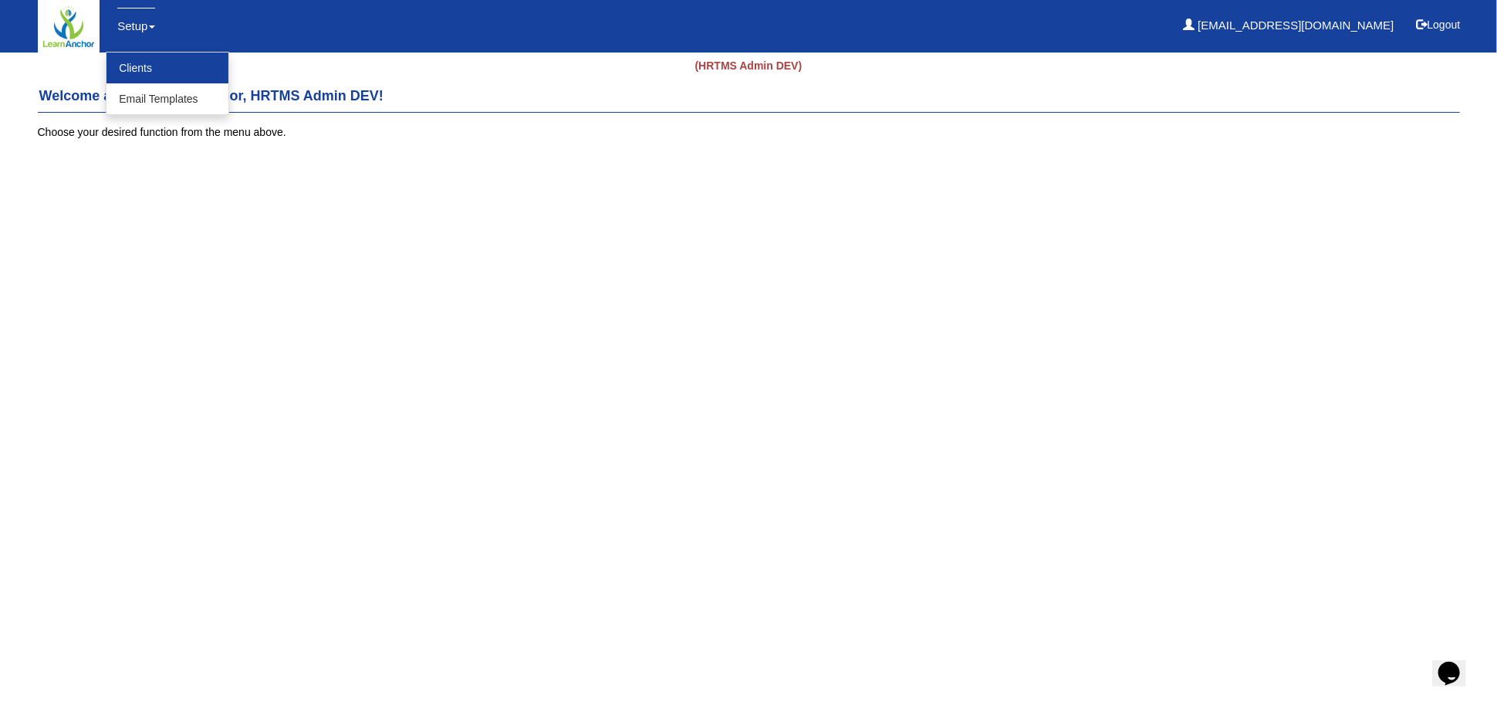 This screenshot has height=702, width=1497. I want to click on a: Setup, so click(136, 25).